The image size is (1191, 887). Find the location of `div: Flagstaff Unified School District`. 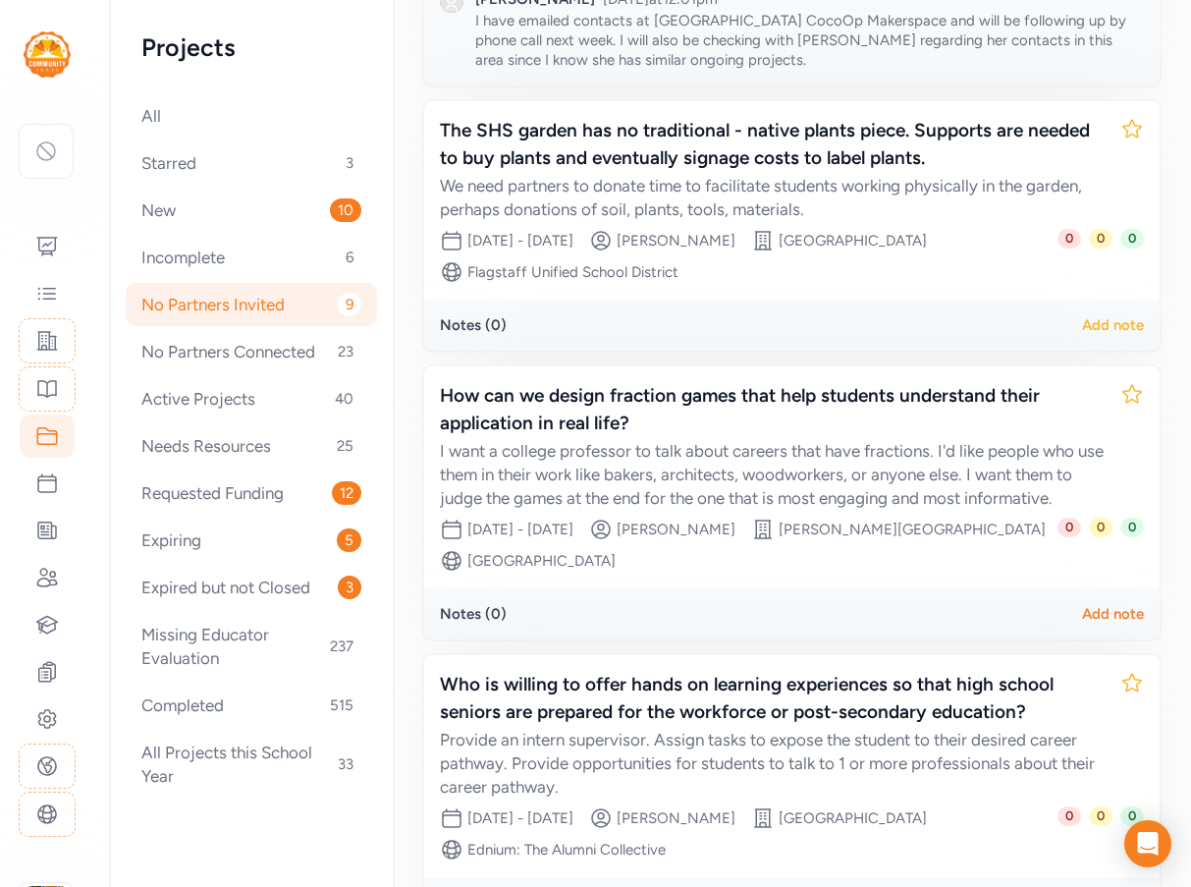

div: Flagstaff Unified School District is located at coordinates (572, 272).